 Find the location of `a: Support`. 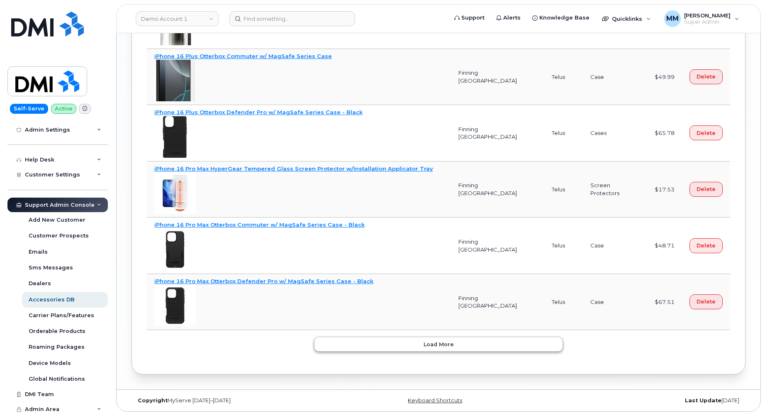

a: Support is located at coordinates (469, 18).